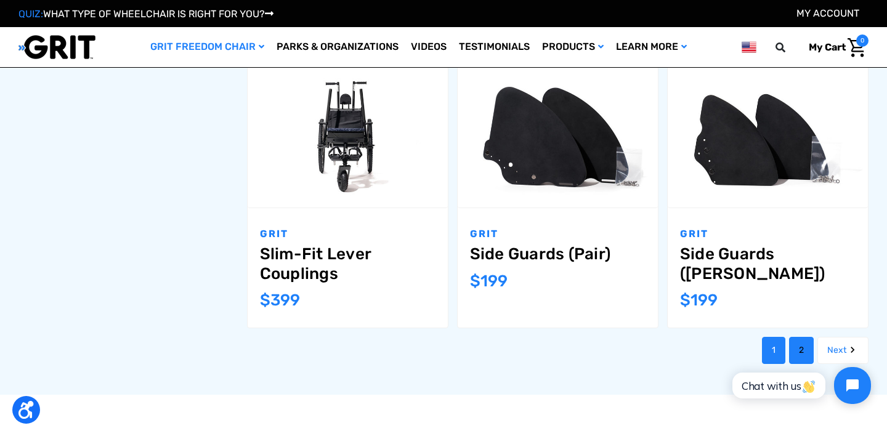  I want to click on img: us.png, so click(749, 47).